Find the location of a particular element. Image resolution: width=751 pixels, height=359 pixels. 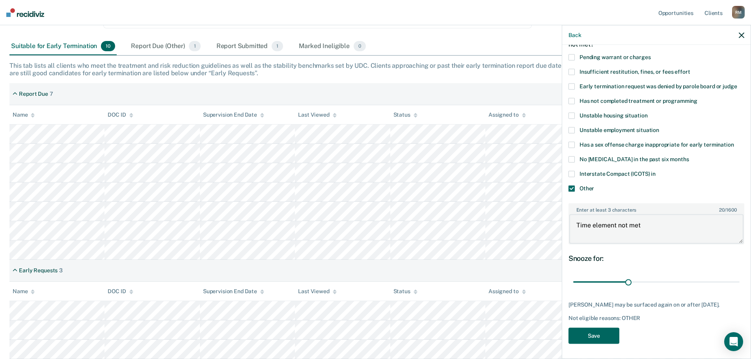

div: Snooze for: is located at coordinates (656, 258).